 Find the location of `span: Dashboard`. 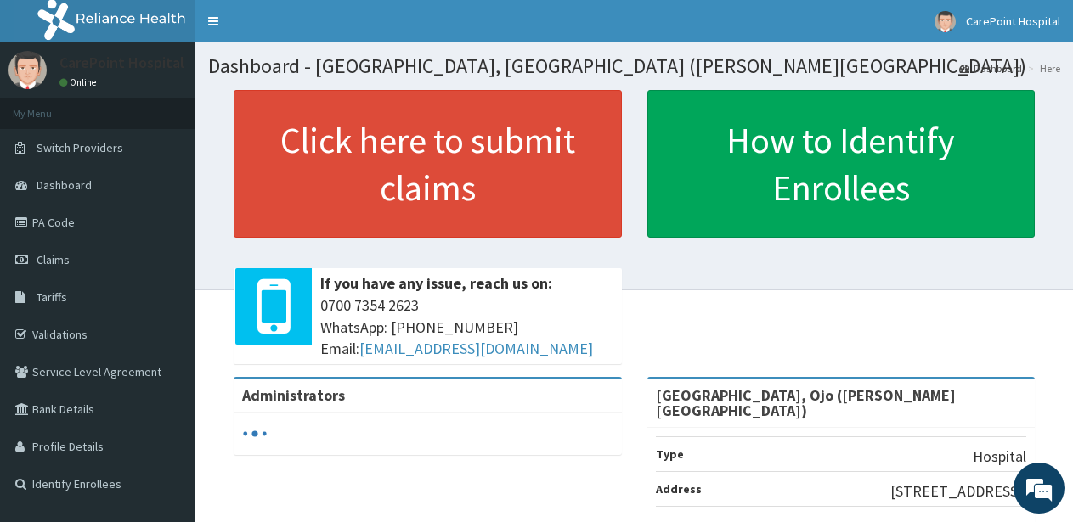

span: Dashboard is located at coordinates (64, 185).